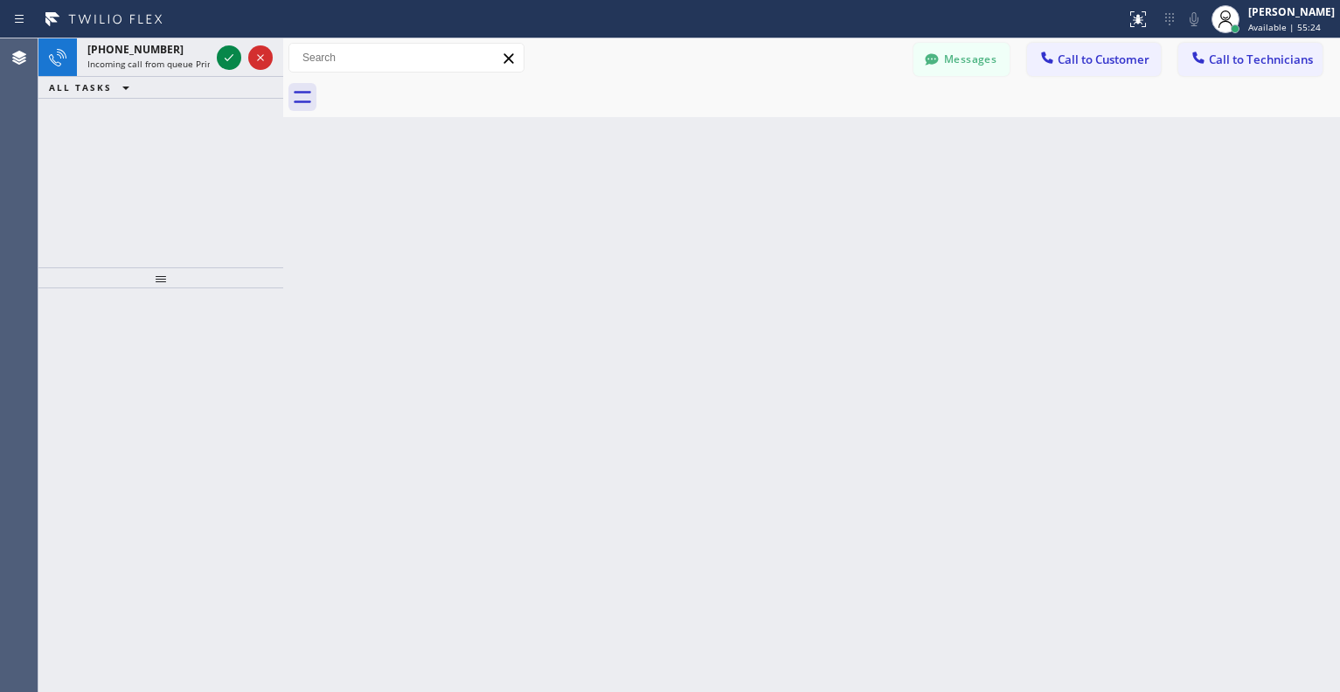 The height and width of the screenshot is (692, 1340). Describe the element at coordinates (1284, 27) in the screenshot. I see `span: Available | 55:24` at that location.